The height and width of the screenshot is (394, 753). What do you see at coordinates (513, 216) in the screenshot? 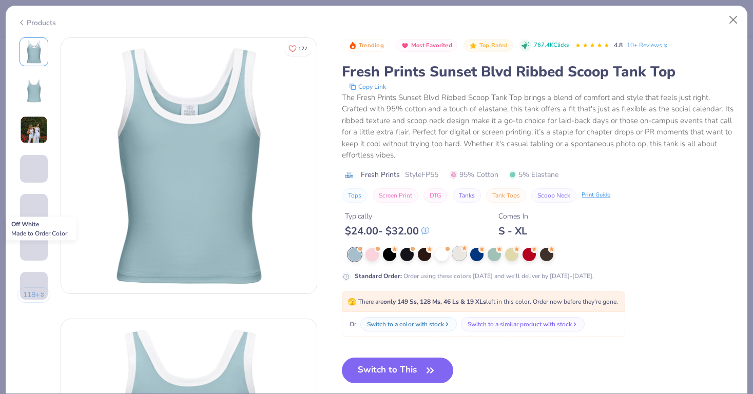
I see `div: Comes In` at bounding box center [513, 216].